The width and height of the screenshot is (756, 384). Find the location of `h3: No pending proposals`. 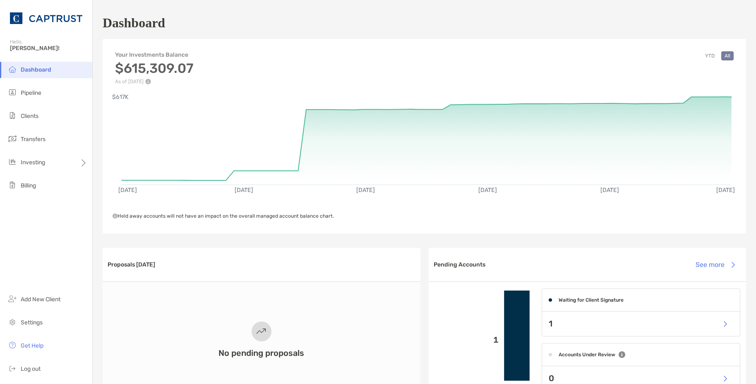

h3: No pending proposals is located at coordinates (261, 353).